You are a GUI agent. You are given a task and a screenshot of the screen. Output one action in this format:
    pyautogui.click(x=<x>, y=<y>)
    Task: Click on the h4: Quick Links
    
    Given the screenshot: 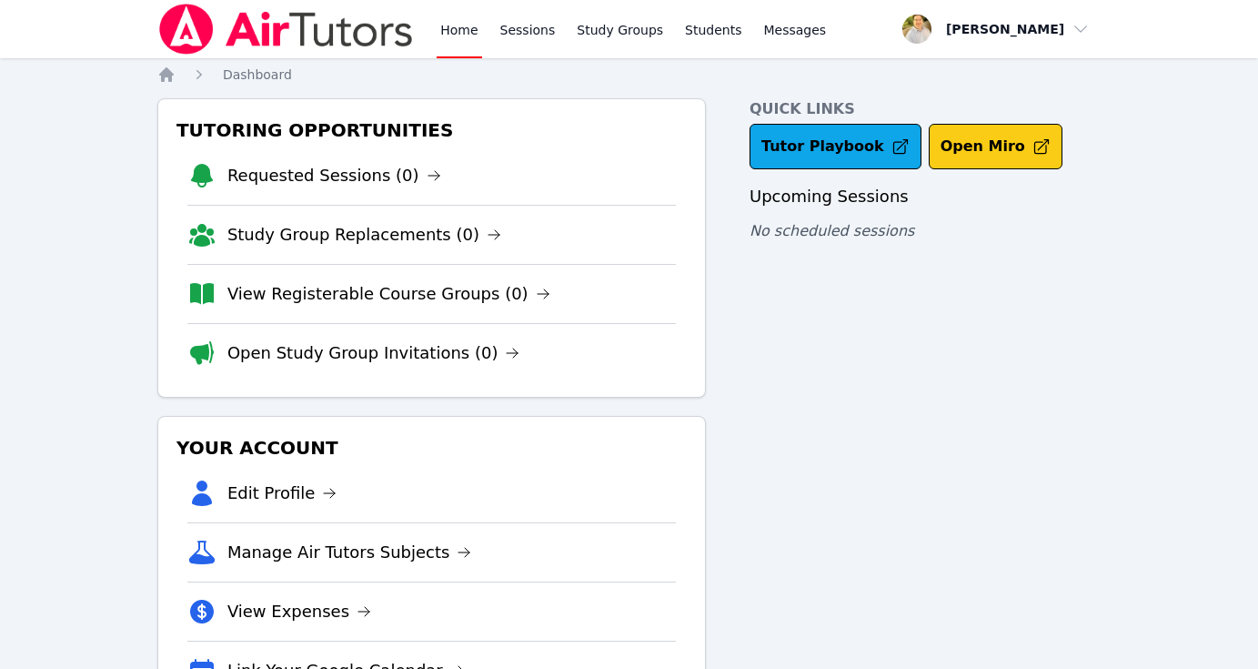 What is the action you would take?
    pyautogui.click(x=925, y=109)
    